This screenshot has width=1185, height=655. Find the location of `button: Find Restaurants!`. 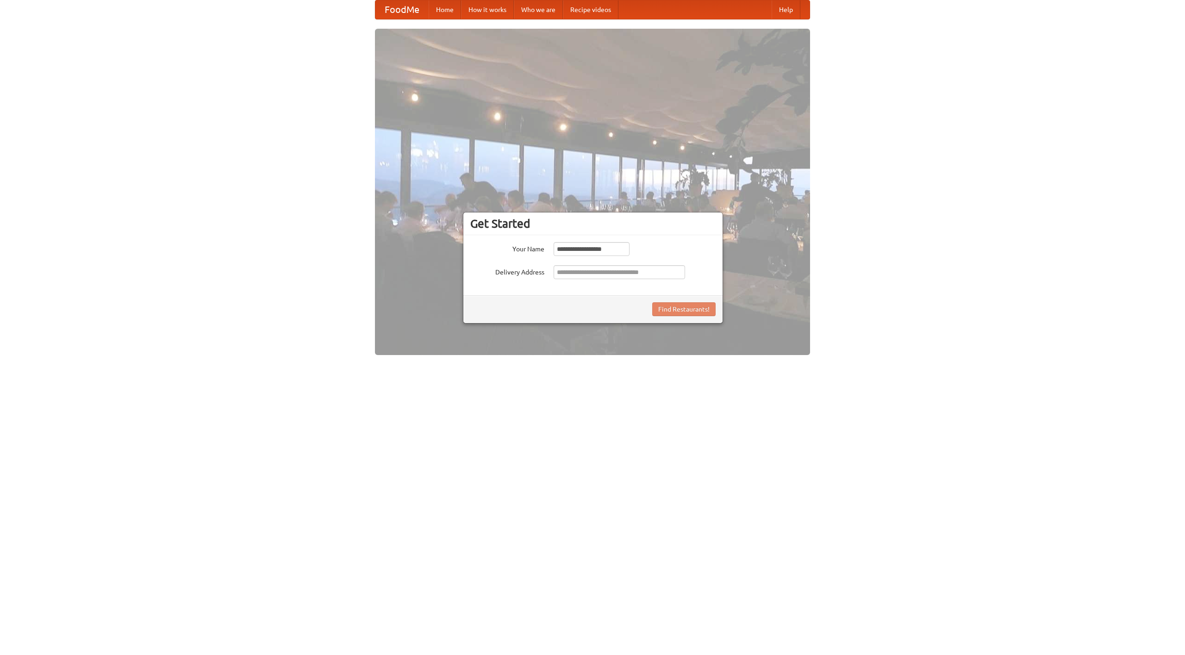

button: Find Restaurants! is located at coordinates (683, 309).